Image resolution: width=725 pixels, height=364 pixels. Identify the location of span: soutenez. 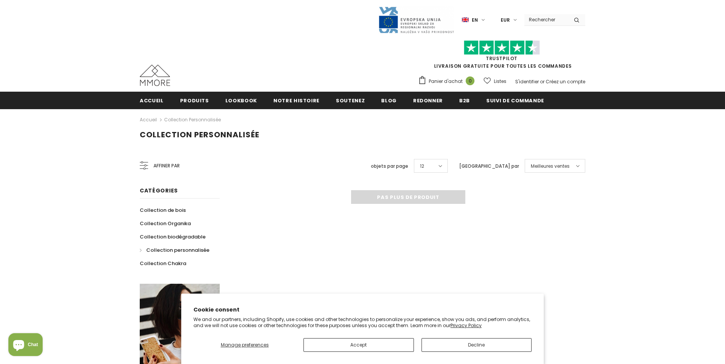
(350, 101).